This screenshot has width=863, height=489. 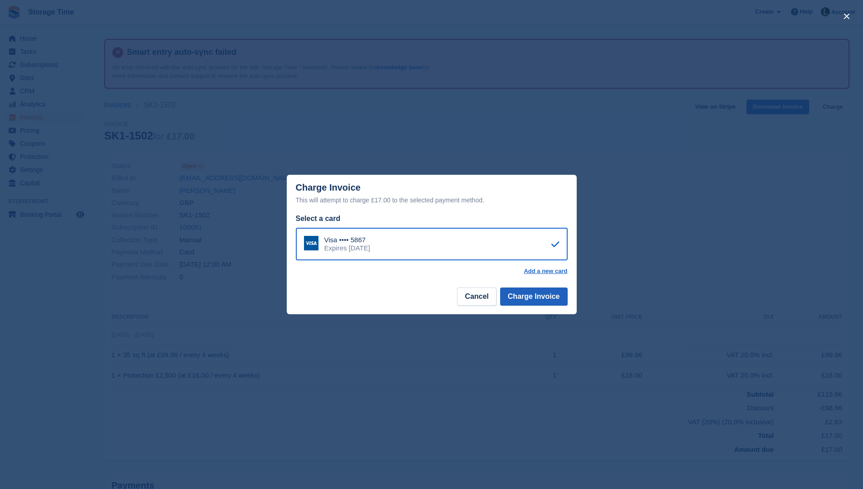 What do you see at coordinates (347, 240) in the screenshot?
I see `div: Visa •••• 5867` at bounding box center [347, 240].